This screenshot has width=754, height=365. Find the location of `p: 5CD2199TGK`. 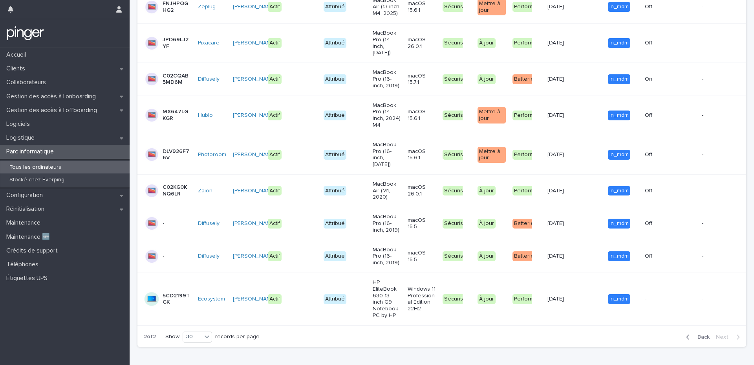

p: 5CD2199TGK is located at coordinates (176, 299).